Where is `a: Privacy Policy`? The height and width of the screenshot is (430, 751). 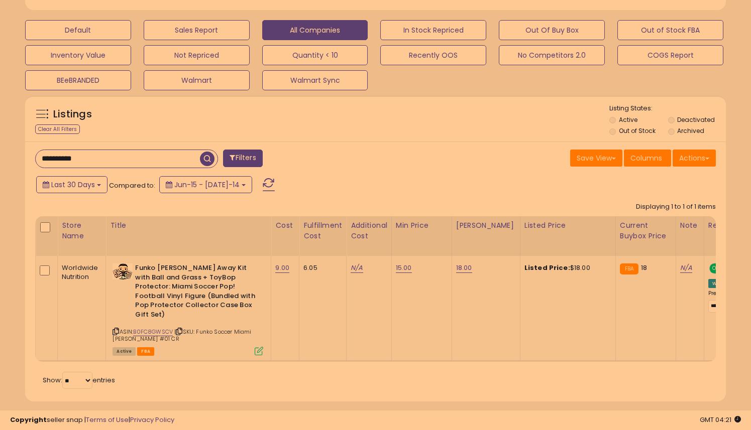 a: Privacy Policy is located at coordinates (152, 420).